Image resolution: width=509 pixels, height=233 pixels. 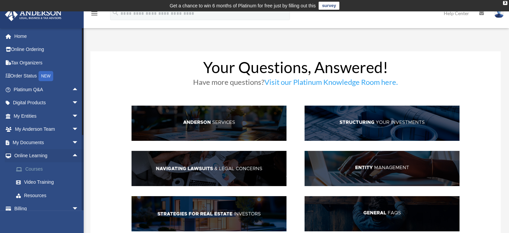 What do you see at coordinates (47, 103) in the screenshot?
I see `a: Digital Productsarrow_drop_down` at bounding box center [47, 103].